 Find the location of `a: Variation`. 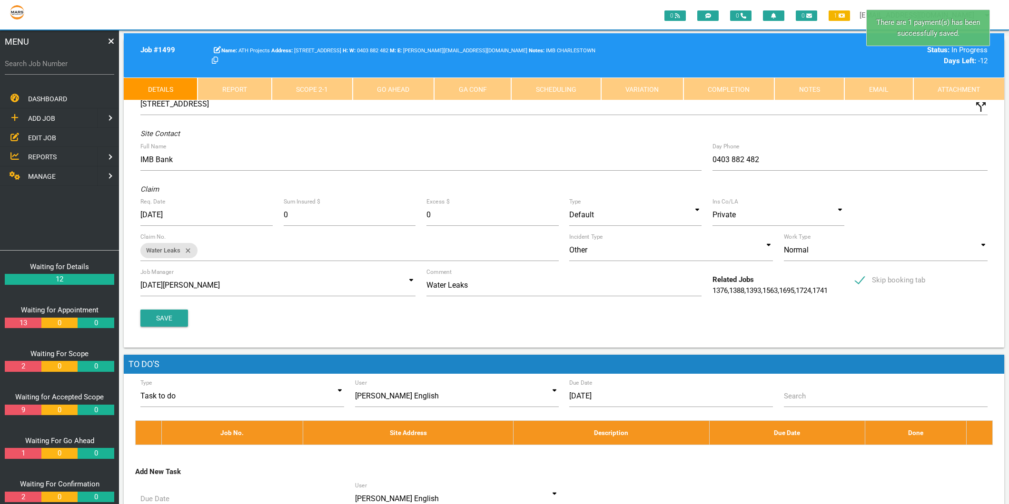

a: Variation is located at coordinates (642, 89).